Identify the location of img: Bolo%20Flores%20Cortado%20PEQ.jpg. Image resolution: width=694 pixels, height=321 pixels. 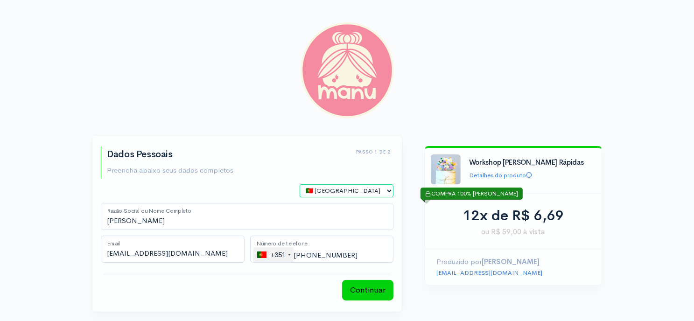
(446, 169).